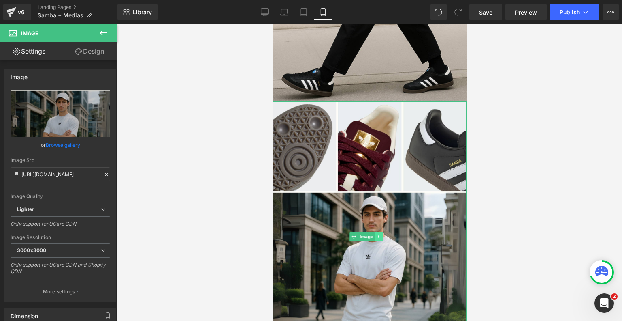 The width and height of the screenshot is (622, 321). Describe the element at coordinates (59, 291) in the screenshot. I see `p: More settings` at that location.